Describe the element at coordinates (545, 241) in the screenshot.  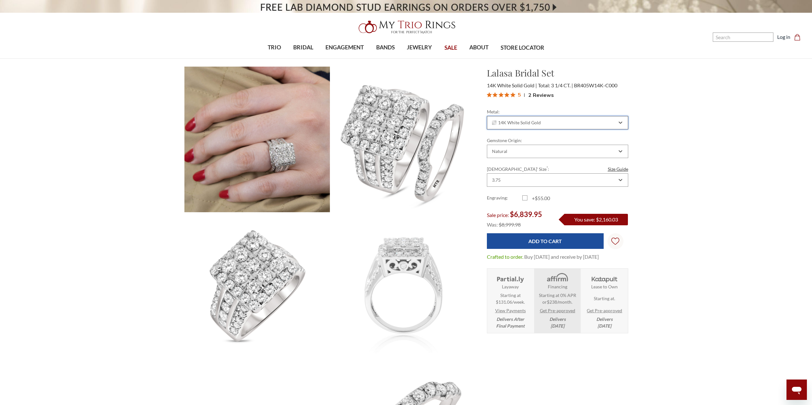
I see `input: Add to Cart` at that location.